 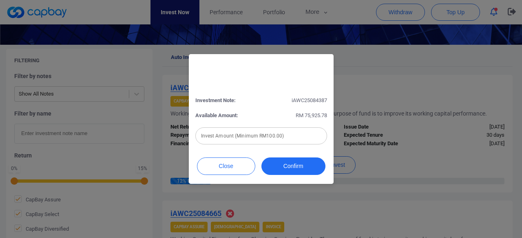 I want to click on div: Investment Note:, so click(x=225, y=101).